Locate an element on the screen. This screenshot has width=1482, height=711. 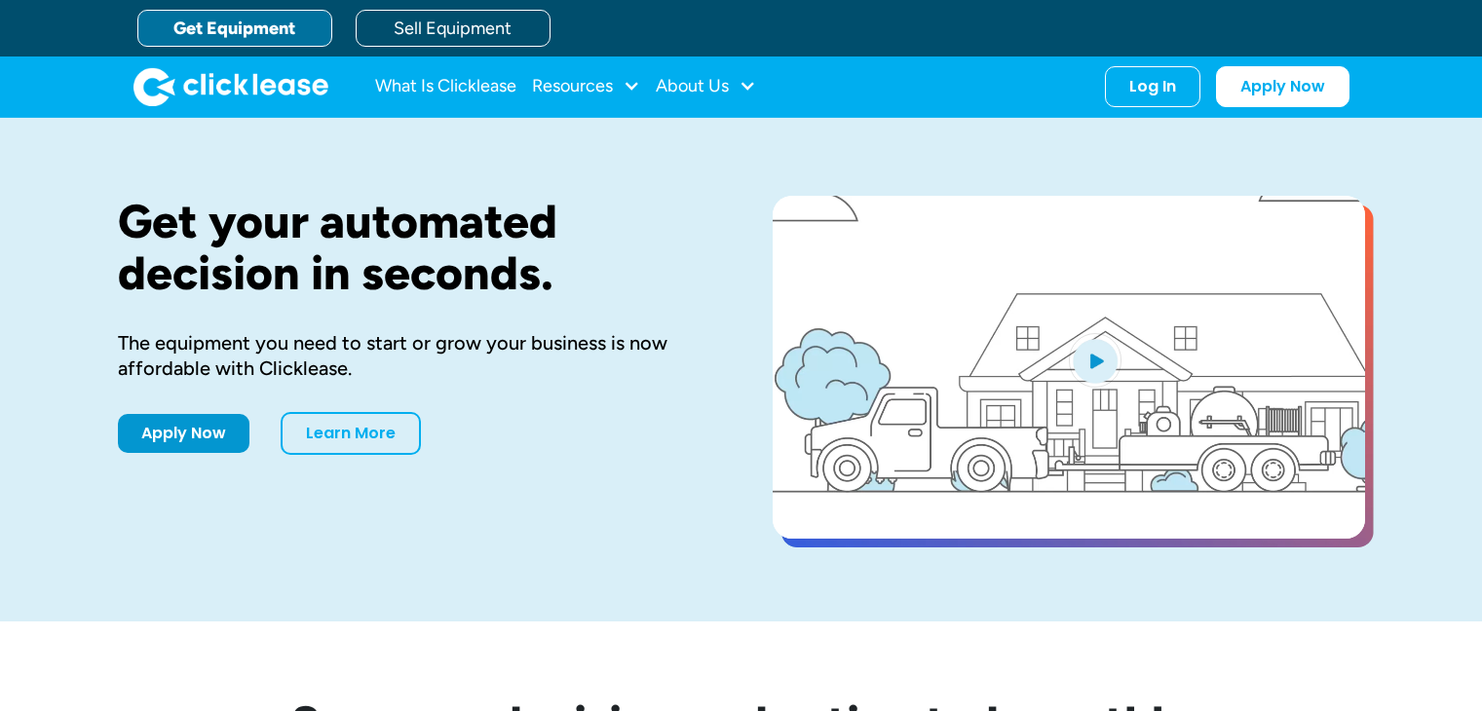
div: Resources is located at coordinates (586, 87).